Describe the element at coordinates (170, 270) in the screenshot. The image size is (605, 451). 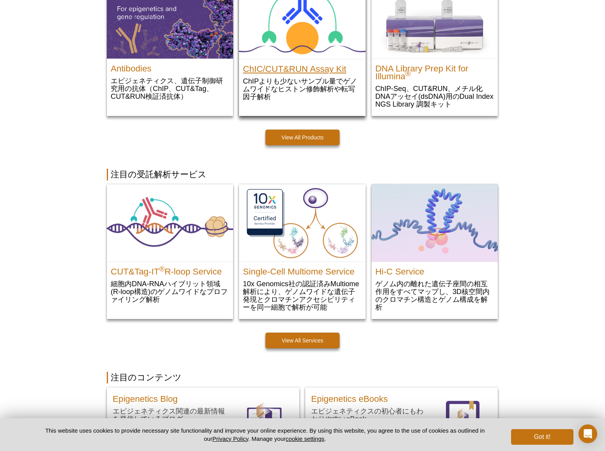
I see `h2: CUT&Tag-IT R-loop Service` at that location.